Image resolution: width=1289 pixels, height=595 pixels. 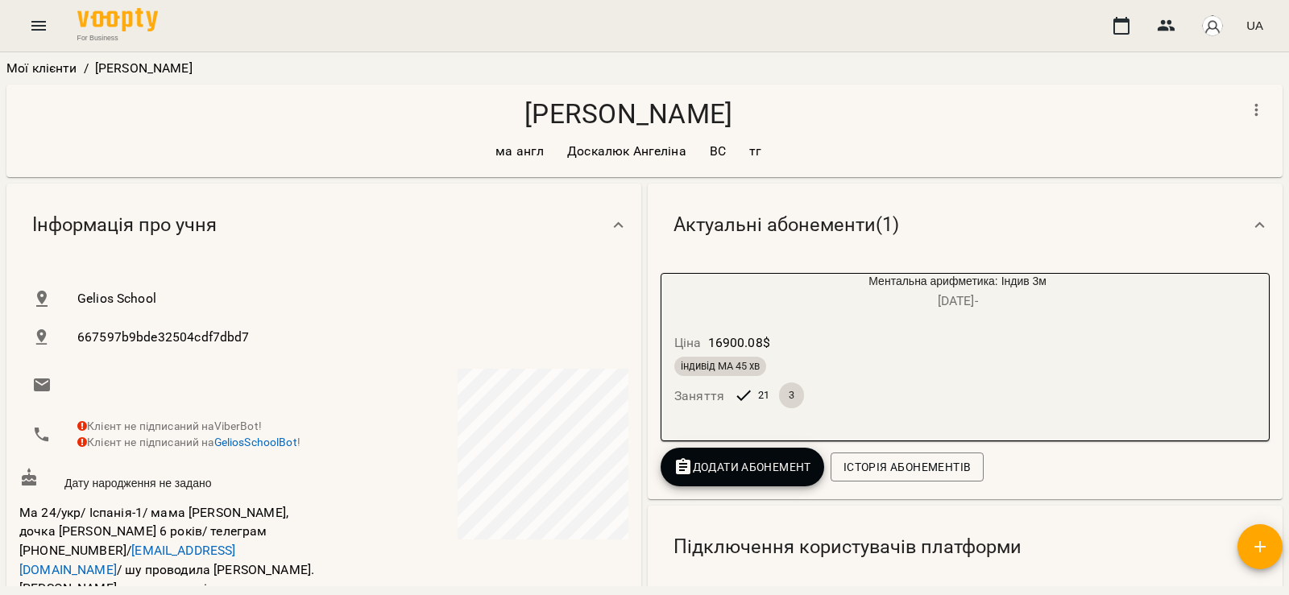 I want to click on p: 16900.08 $, so click(x=739, y=343).